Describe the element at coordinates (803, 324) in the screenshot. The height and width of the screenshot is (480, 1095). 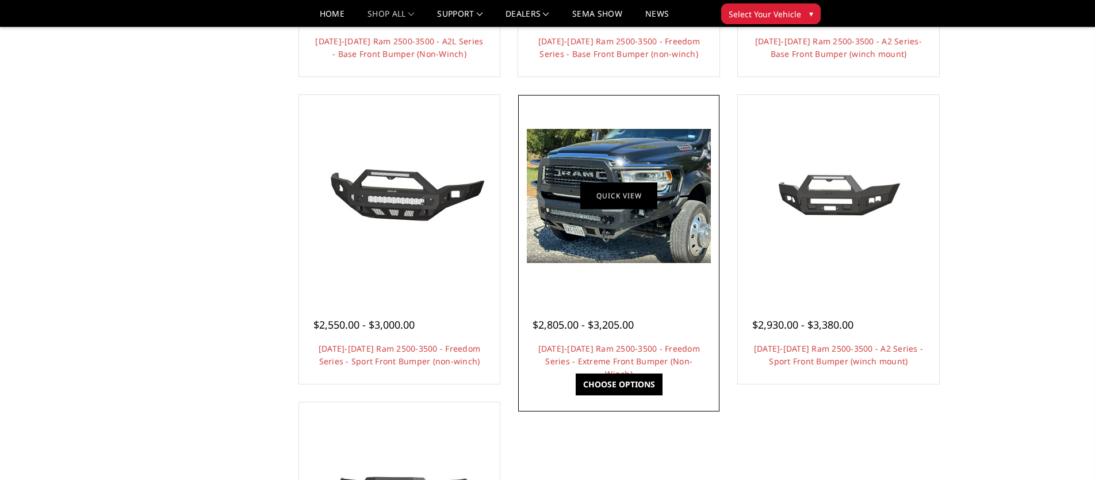
I see `span: $2,930.00 - $3,380.00` at that location.